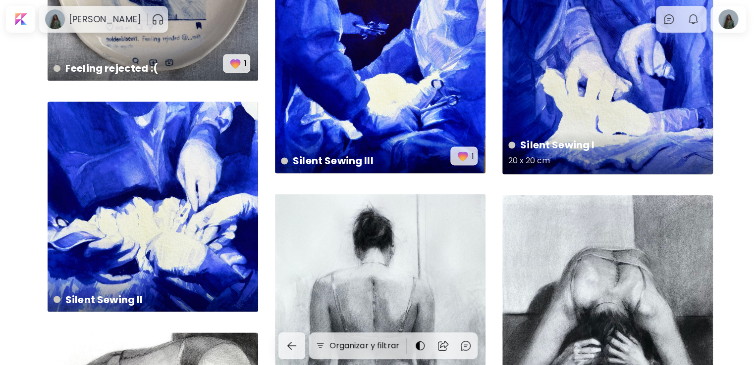  What do you see at coordinates (606, 145) in the screenshot?
I see `h4: Silent Sewing I` at bounding box center [606, 145].